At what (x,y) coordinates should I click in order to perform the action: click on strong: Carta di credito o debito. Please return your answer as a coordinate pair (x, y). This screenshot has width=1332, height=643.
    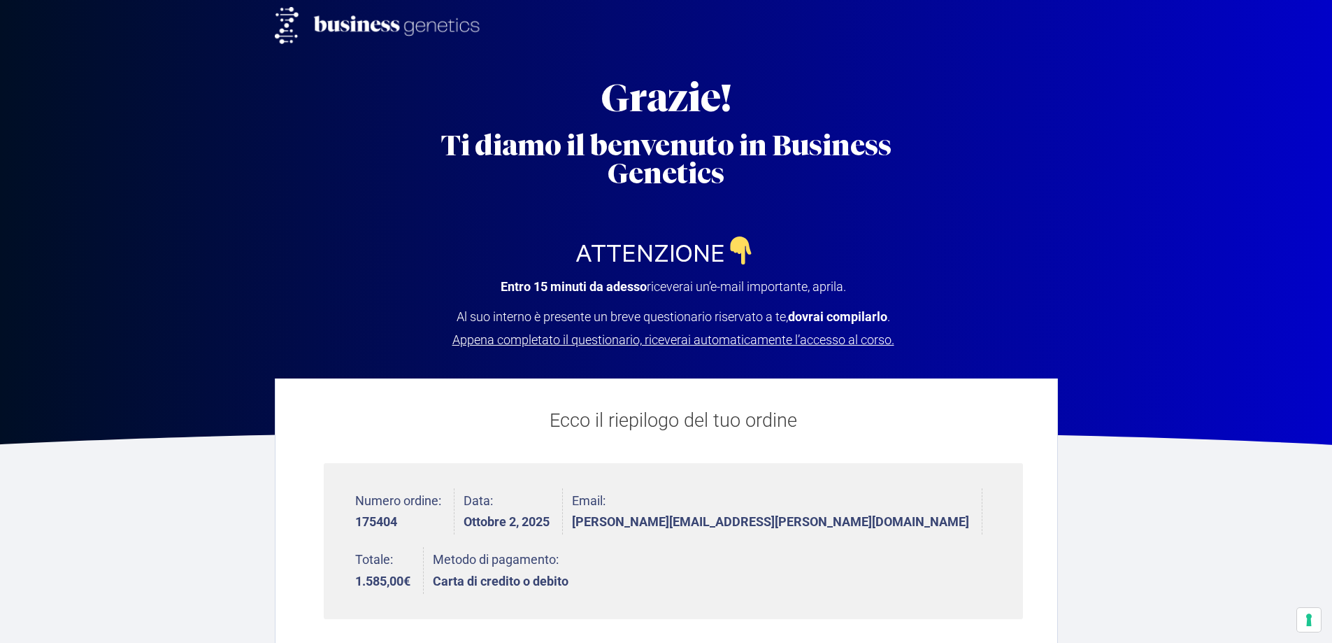
    Looking at the image, I should click on (501, 581).